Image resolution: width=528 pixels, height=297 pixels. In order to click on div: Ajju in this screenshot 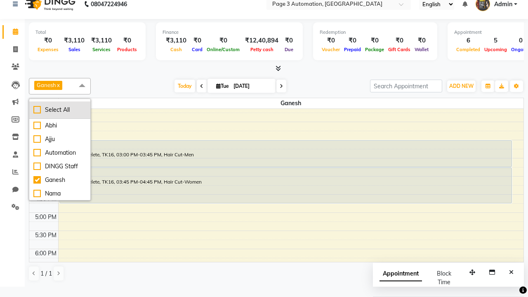, I will do `click(60, 139)`.